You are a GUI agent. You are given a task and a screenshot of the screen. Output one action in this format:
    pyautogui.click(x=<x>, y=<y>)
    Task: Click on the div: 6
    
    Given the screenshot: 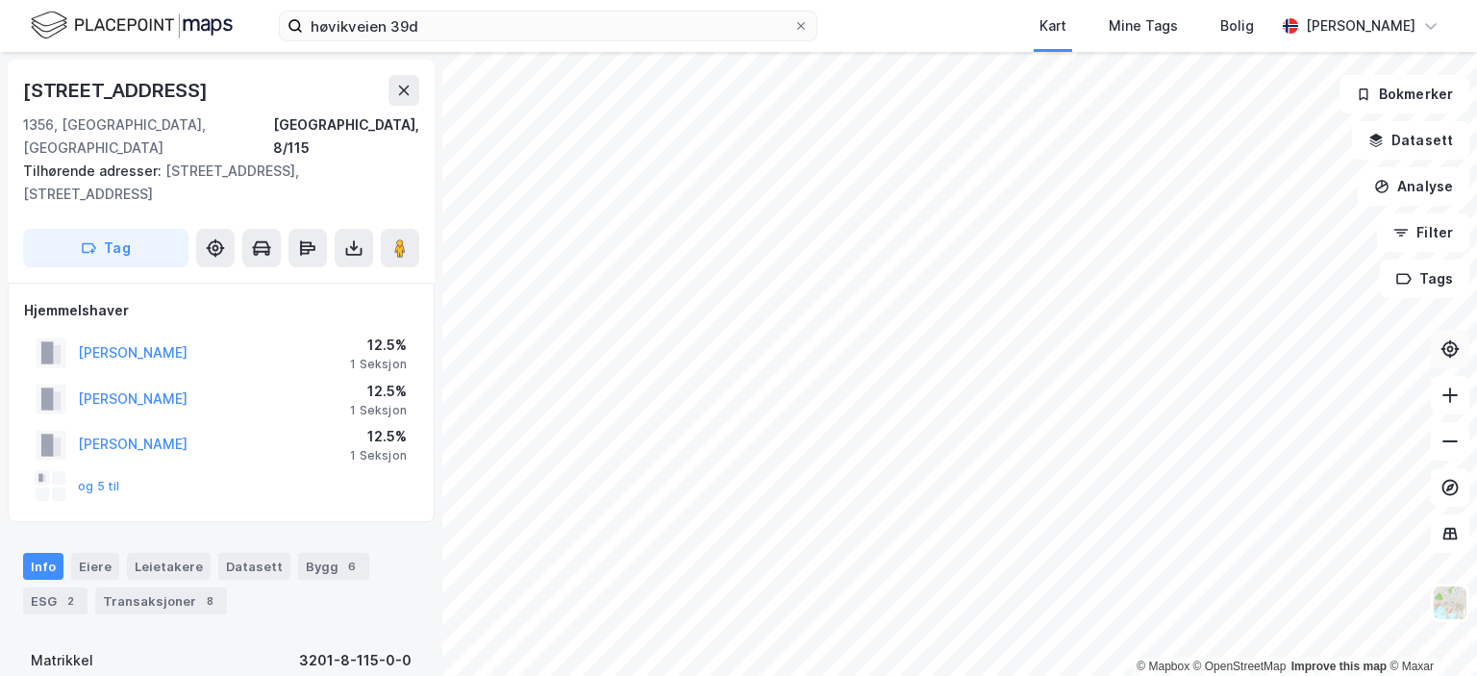 What is the action you would take?
    pyautogui.click(x=352, y=566)
    